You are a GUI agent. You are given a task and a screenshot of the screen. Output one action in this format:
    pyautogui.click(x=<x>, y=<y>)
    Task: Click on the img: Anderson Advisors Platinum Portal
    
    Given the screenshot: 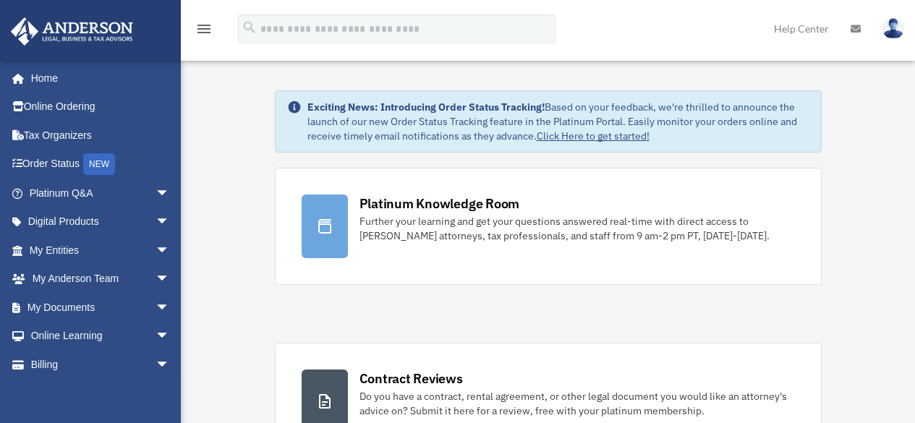 What is the action you would take?
    pyautogui.click(x=72, y=31)
    